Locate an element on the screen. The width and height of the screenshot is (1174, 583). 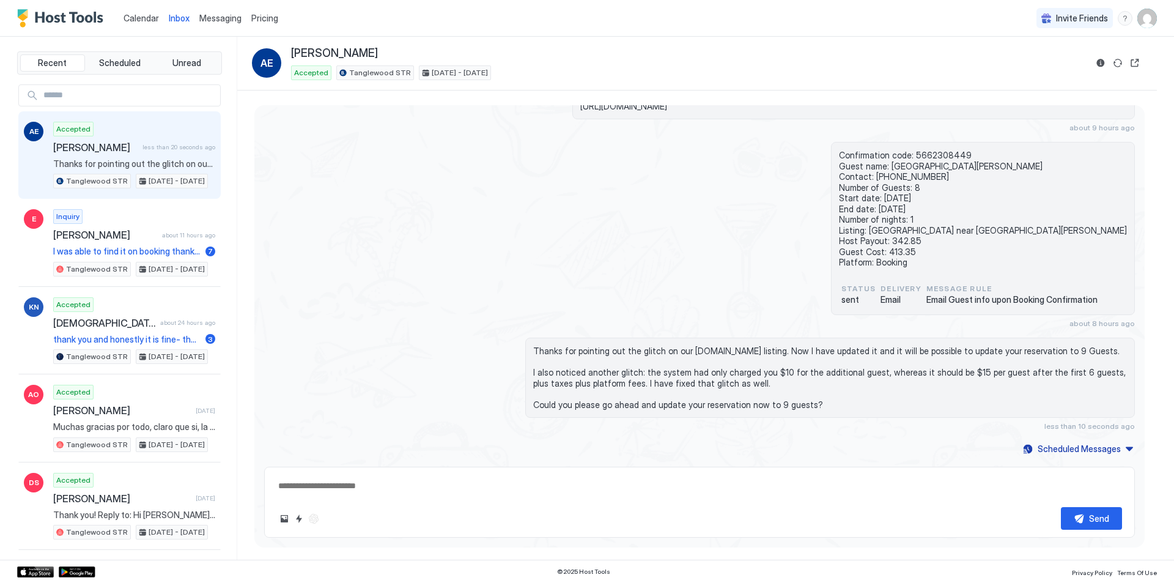
button: Sync reservation is located at coordinates (1118, 63).